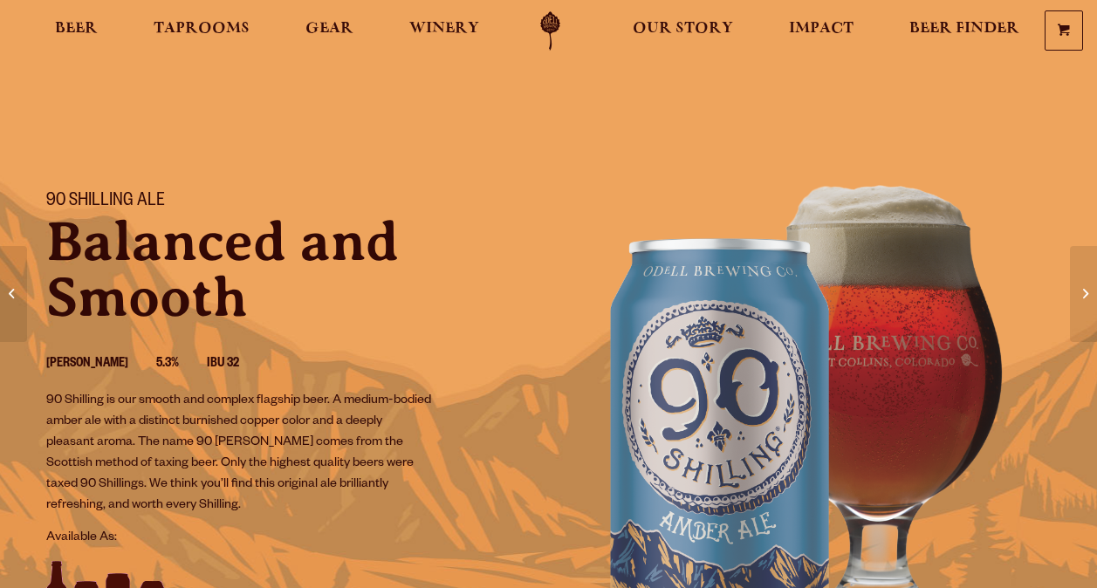  Describe the element at coordinates (287, 203) in the screenshot. I see `h1: 90 Shilling Ale` at that location.